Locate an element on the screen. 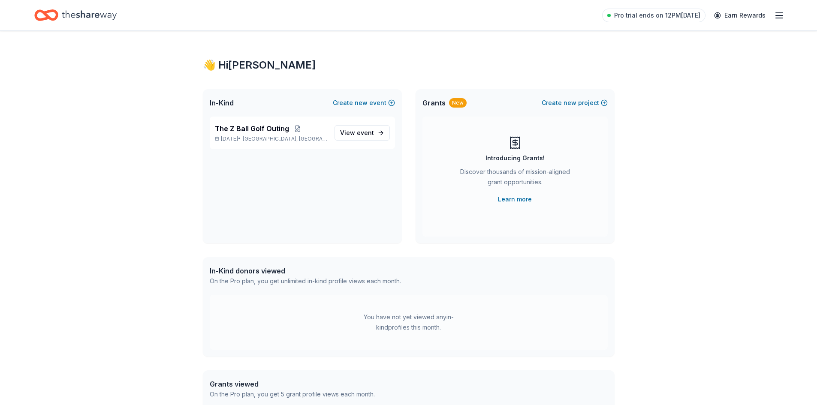 The width and height of the screenshot is (817, 405). div: On the Pro plan, you get 5 grant profile views each month. is located at coordinates (292, 395).